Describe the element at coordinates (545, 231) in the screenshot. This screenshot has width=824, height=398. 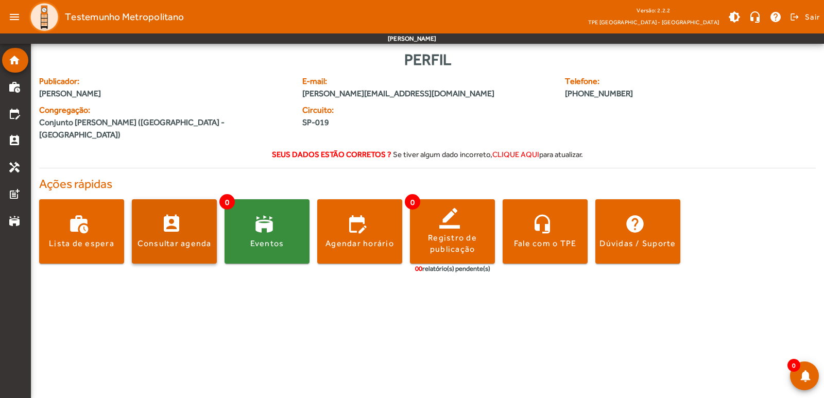
I see `button: Fale com o TPE` at that location.